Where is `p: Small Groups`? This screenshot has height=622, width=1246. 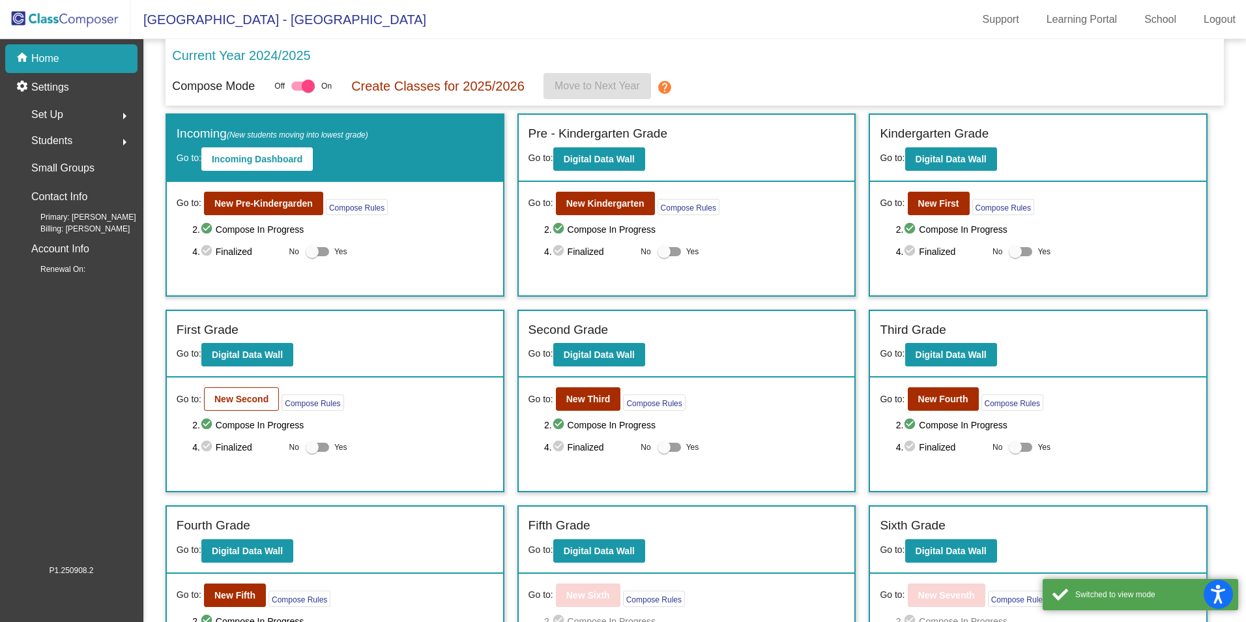
p: Small Groups is located at coordinates (63, 168).